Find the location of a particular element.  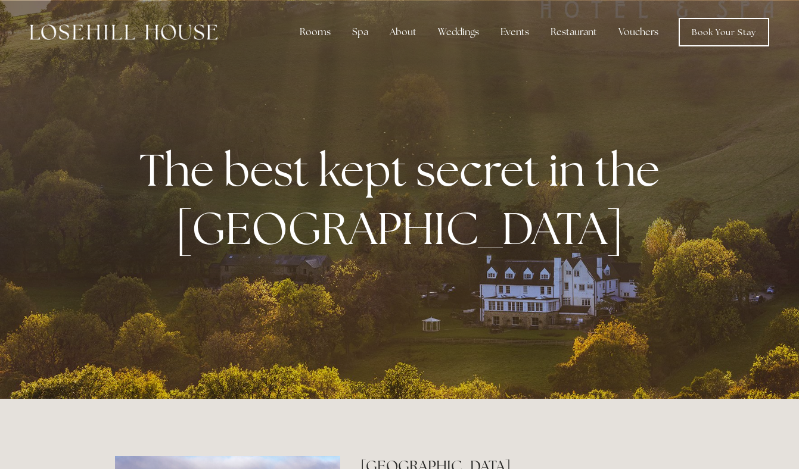

div: Rooms is located at coordinates (315, 32).